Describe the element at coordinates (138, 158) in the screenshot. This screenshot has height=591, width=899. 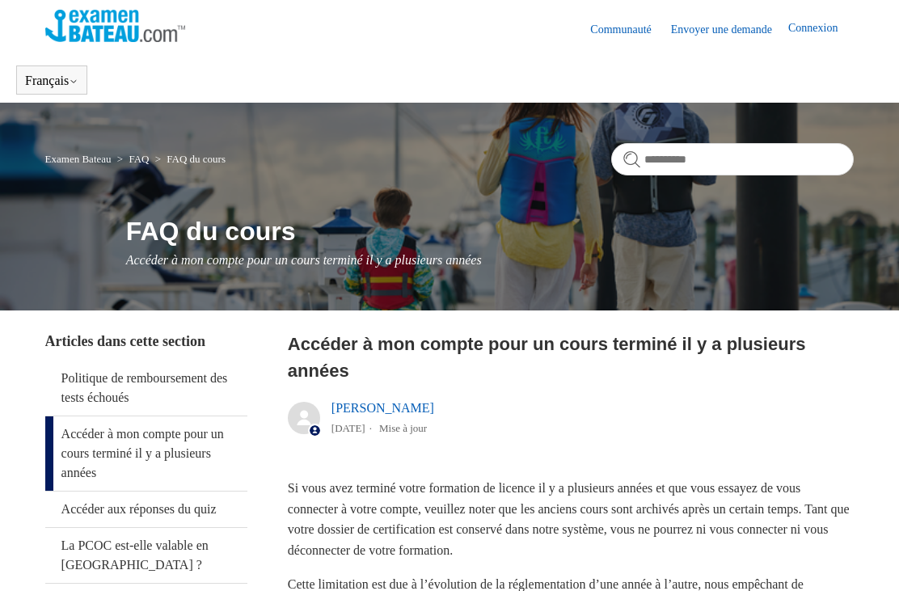
I see `a: FAQ` at that location.